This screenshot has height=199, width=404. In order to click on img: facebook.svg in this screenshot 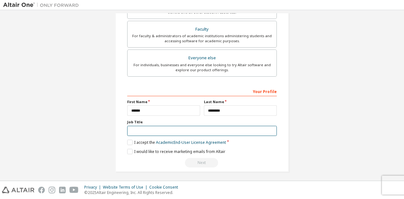, I will do `click(41, 190)`.